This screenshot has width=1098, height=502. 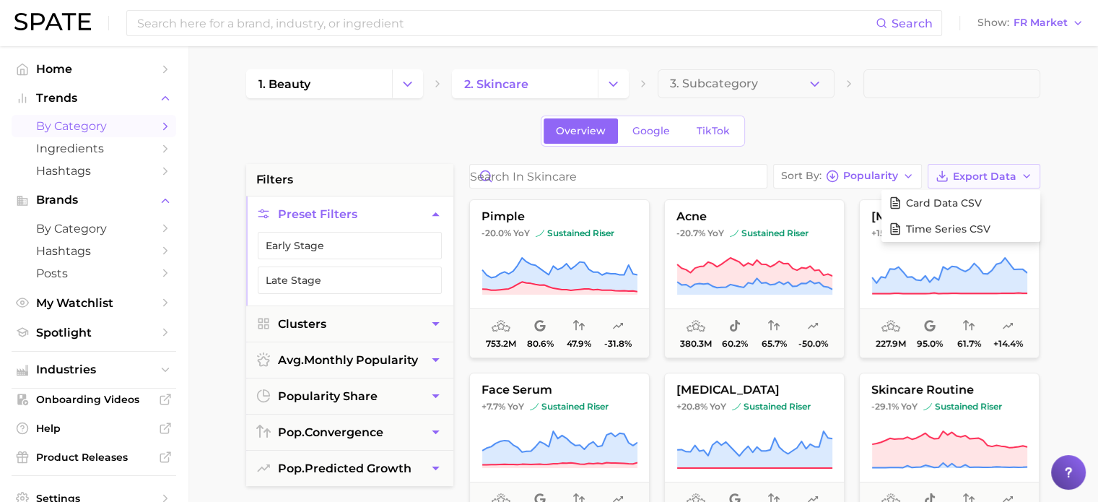 What do you see at coordinates (331, 432) in the screenshot?
I see `span: convergence` at bounding box center [331, 432].